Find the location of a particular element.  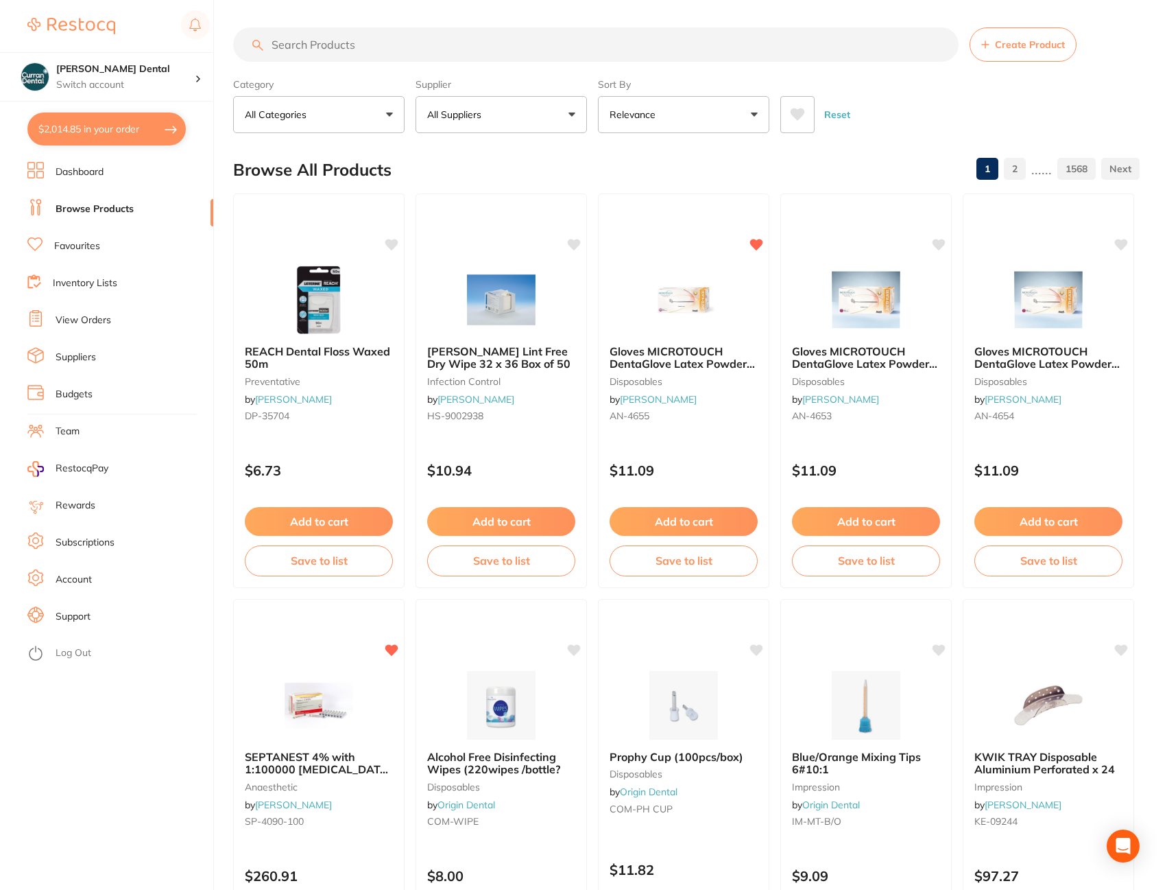

img: Prophy Cup (100pcs/box) is located at coordinates (684, 705).